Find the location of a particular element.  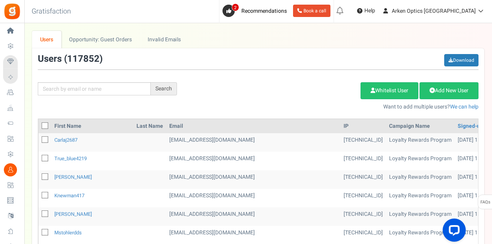

a: We can help is located at coordinates (464, 106).